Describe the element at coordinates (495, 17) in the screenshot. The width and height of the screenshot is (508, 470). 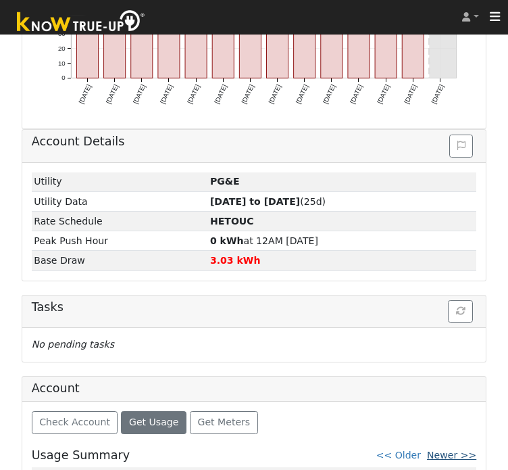
I see `button: Toggle navigation` at that location.